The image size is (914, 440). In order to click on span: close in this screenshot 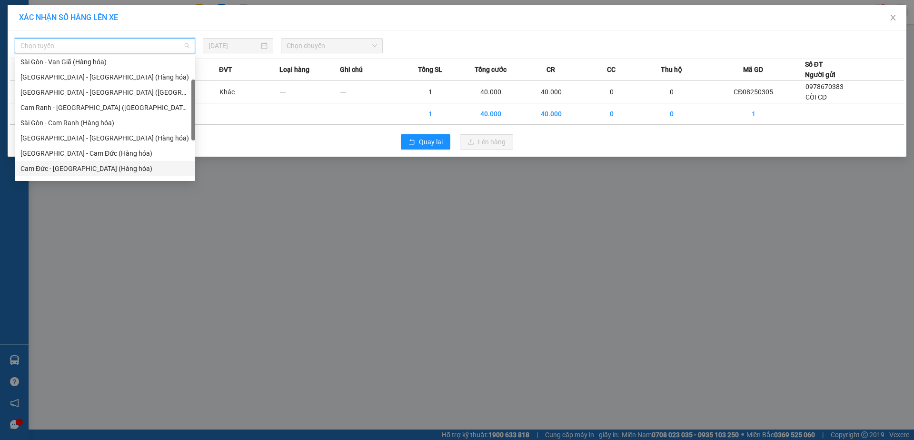, I will do `click(893, 18)`.